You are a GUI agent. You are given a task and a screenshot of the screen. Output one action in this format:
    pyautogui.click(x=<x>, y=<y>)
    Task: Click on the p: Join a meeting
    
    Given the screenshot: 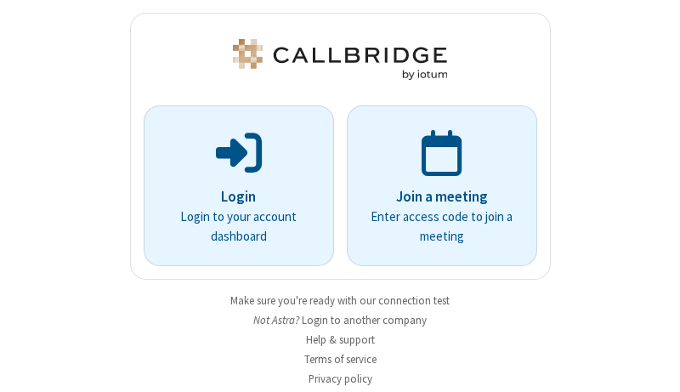 What is the action you would take?
    pyautogui.click(x=442, y=197)
    